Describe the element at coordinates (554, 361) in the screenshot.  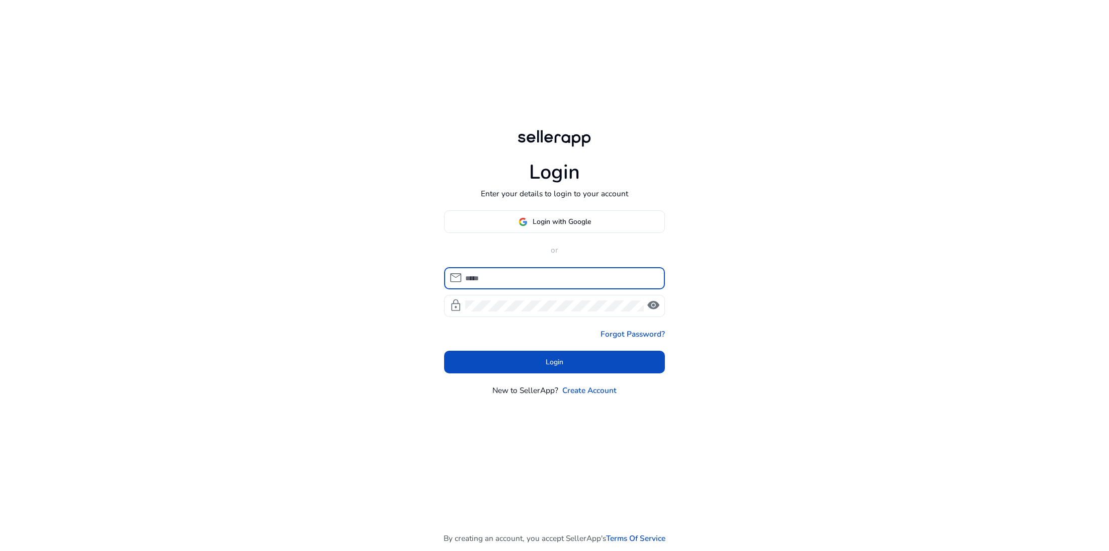
I see `span: Login` at that location.